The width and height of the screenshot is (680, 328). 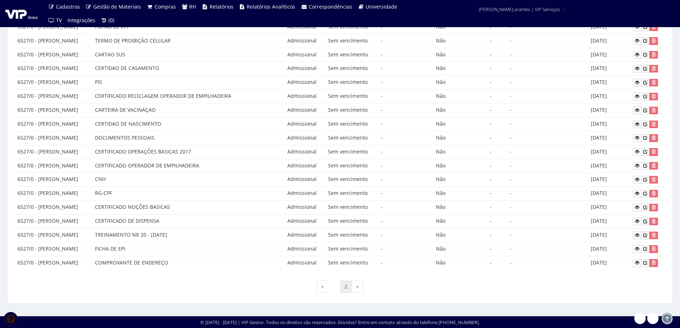 I want to click on td: CARTAO SUS, so click(x=188, y=55).